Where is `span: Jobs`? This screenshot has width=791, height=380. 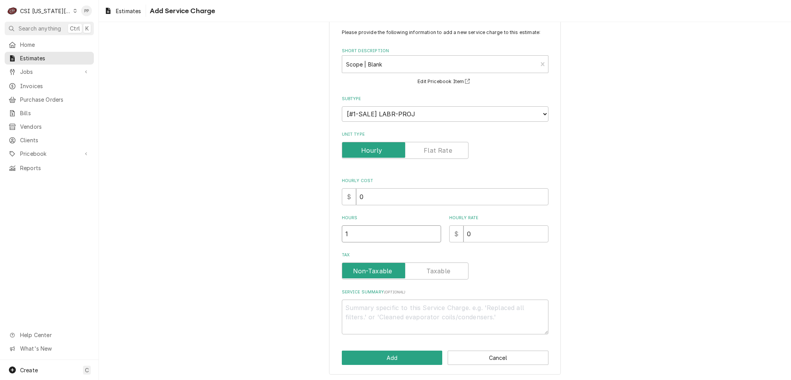
span: Jobs is located at coordinates (49, 71).